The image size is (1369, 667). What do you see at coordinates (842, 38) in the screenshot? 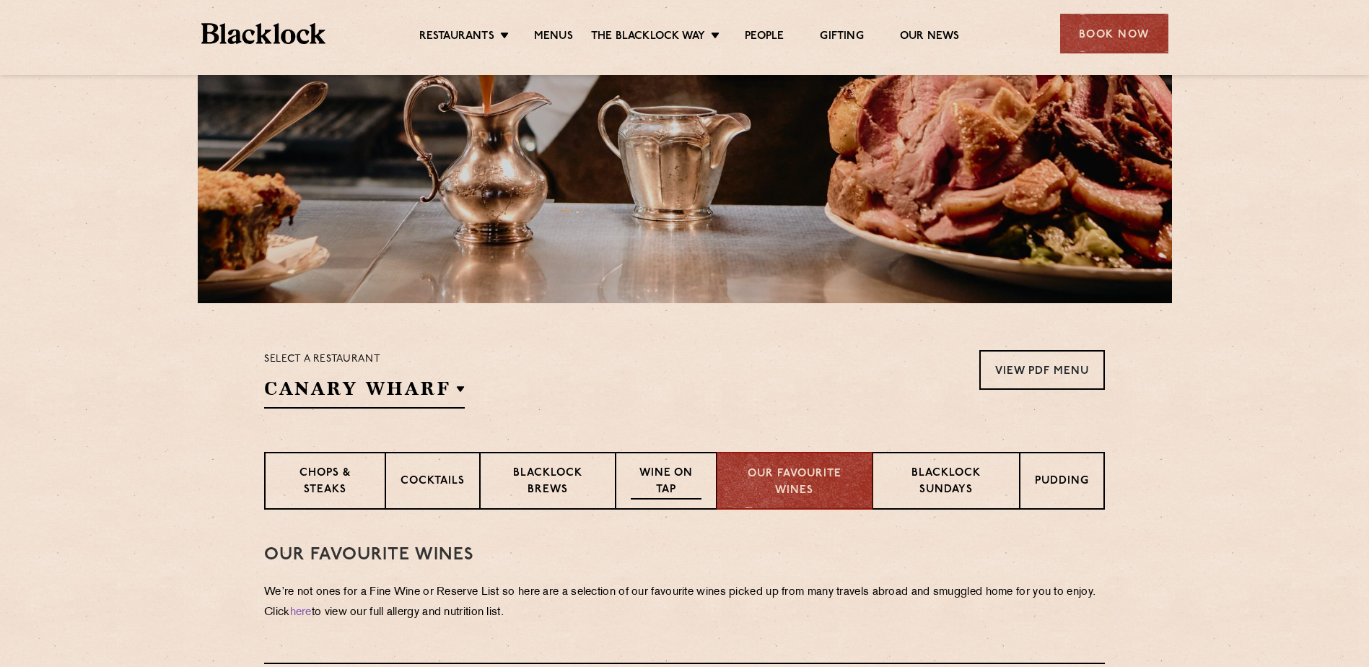
I see `a: Gifting` at bounding box center [842, 38].